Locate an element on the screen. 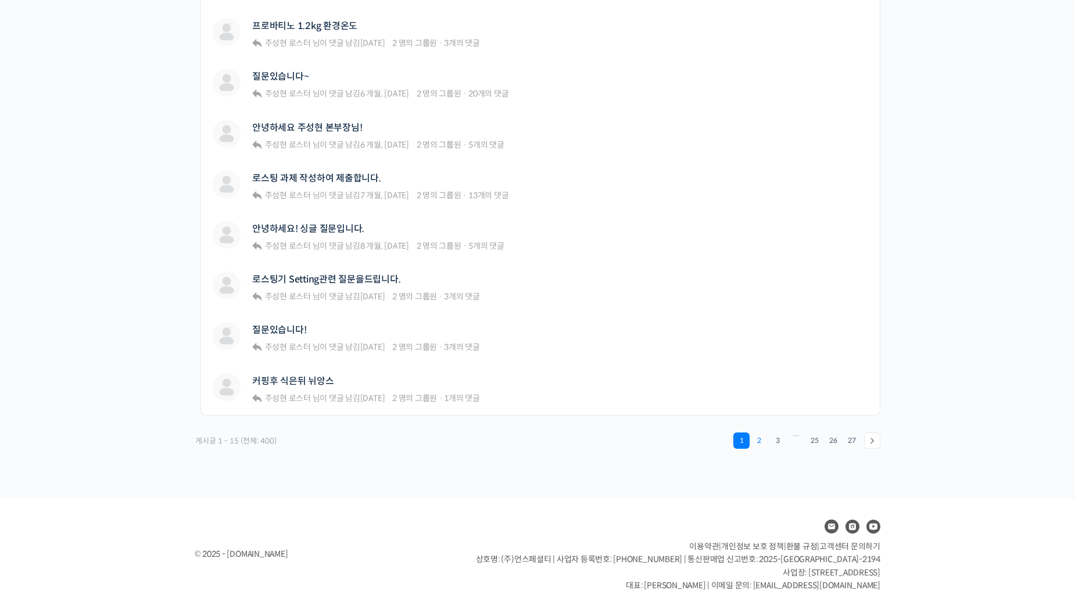 The height and width of the screenshot is (608, 1075). div: 게시글 1 - 15 (전체: 400) is located at coordinates (236, 441).